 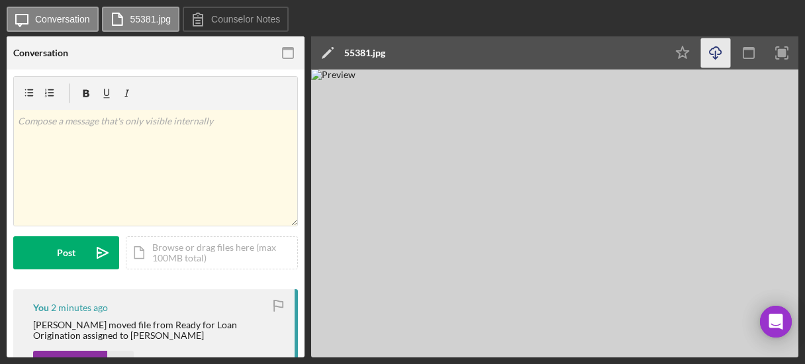 I want to click on button: 55381.jpg, so click(x=141, y=19).